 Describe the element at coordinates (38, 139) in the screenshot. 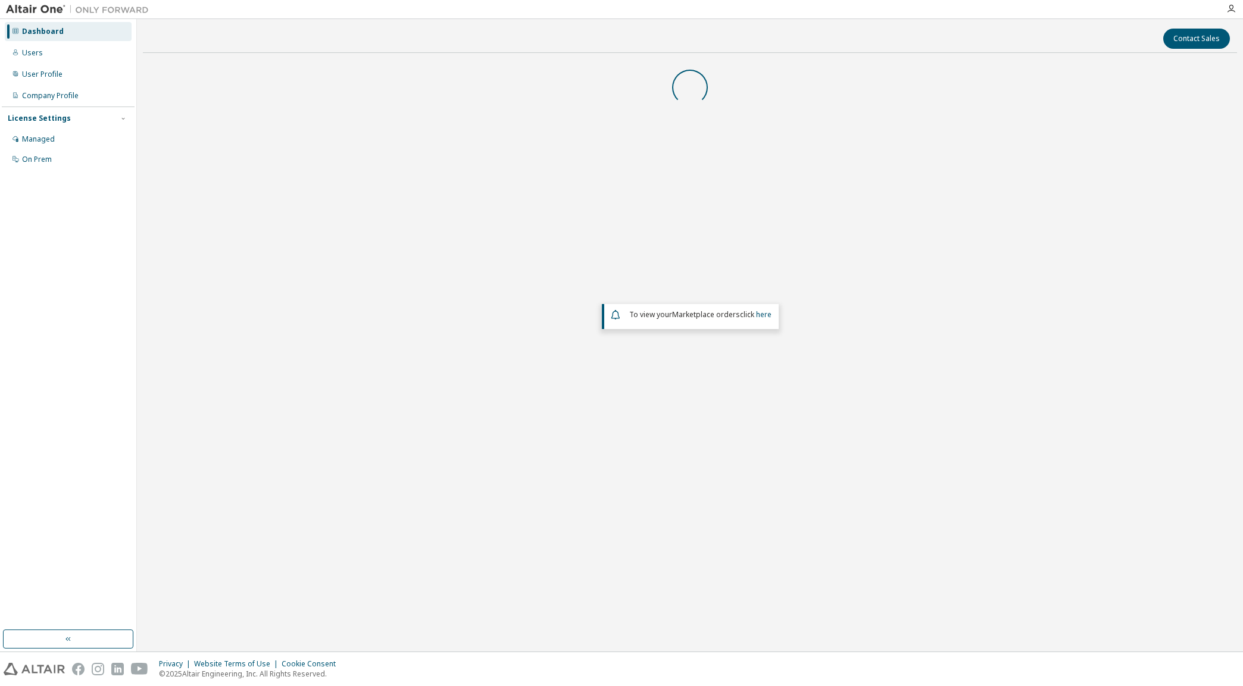

I see `div: Managed` at that location.